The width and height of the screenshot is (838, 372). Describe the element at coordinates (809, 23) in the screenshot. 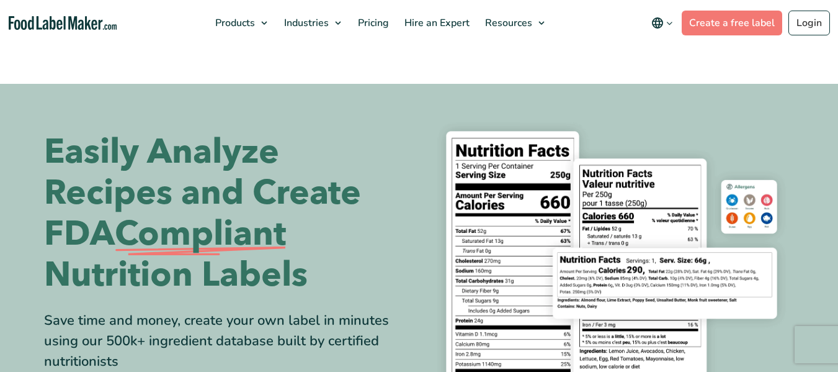

I see `a: Login` at that location.